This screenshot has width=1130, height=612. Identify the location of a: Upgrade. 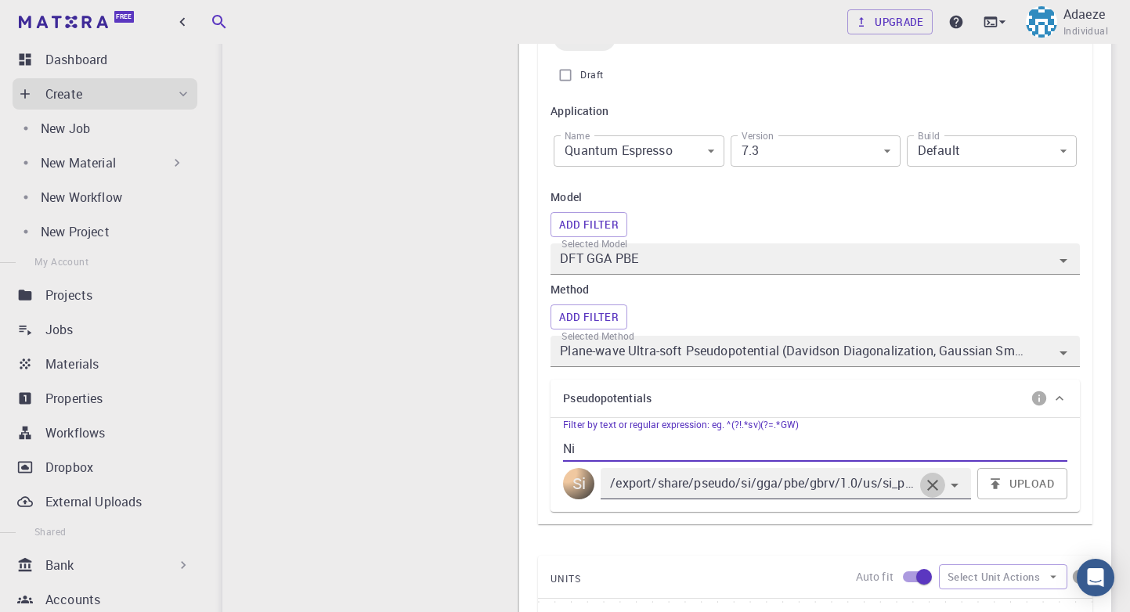
(889, 22).